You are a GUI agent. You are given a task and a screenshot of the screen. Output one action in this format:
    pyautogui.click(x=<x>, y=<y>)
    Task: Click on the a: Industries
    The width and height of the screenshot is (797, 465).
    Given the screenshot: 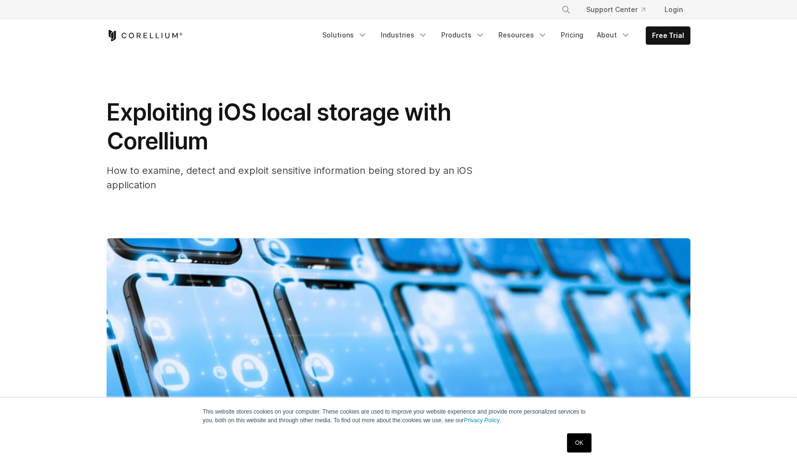 What is the action you would take?
    pyautogui.click(x=404, y=35)
    